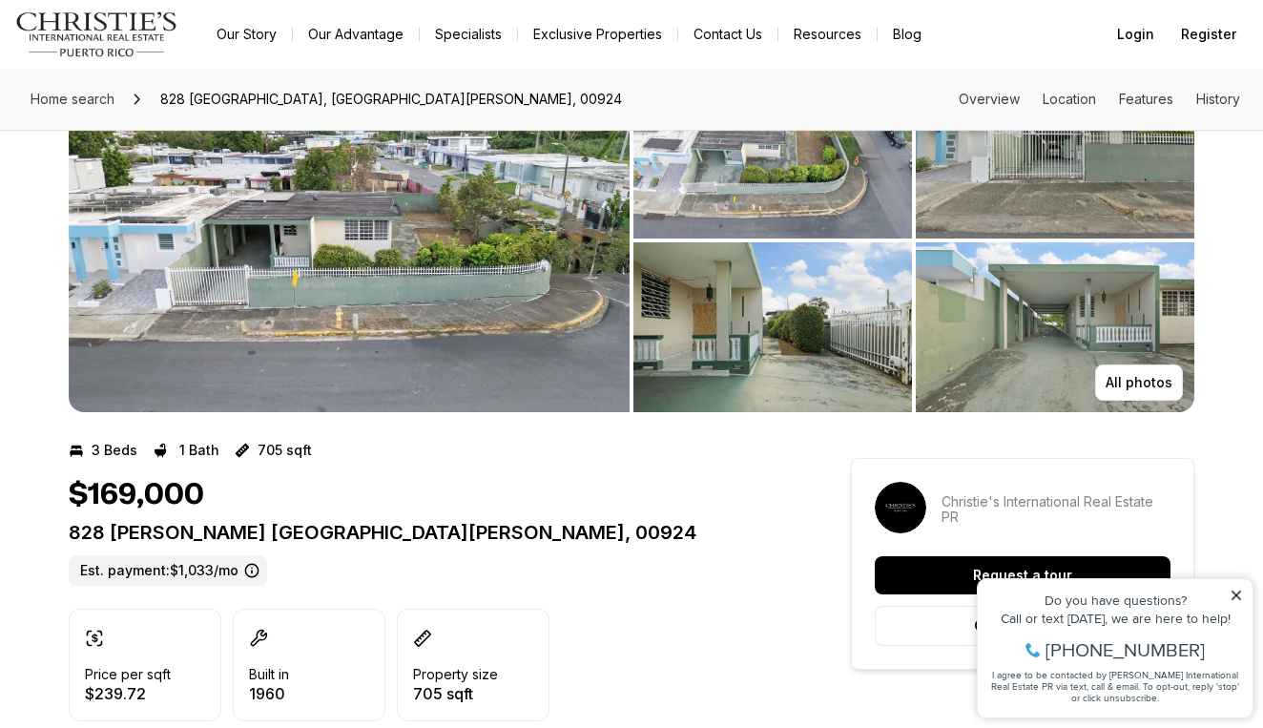  Describe the element at coordinates (246, 34) in the screenshot. I see `a: Our Story` at that location.